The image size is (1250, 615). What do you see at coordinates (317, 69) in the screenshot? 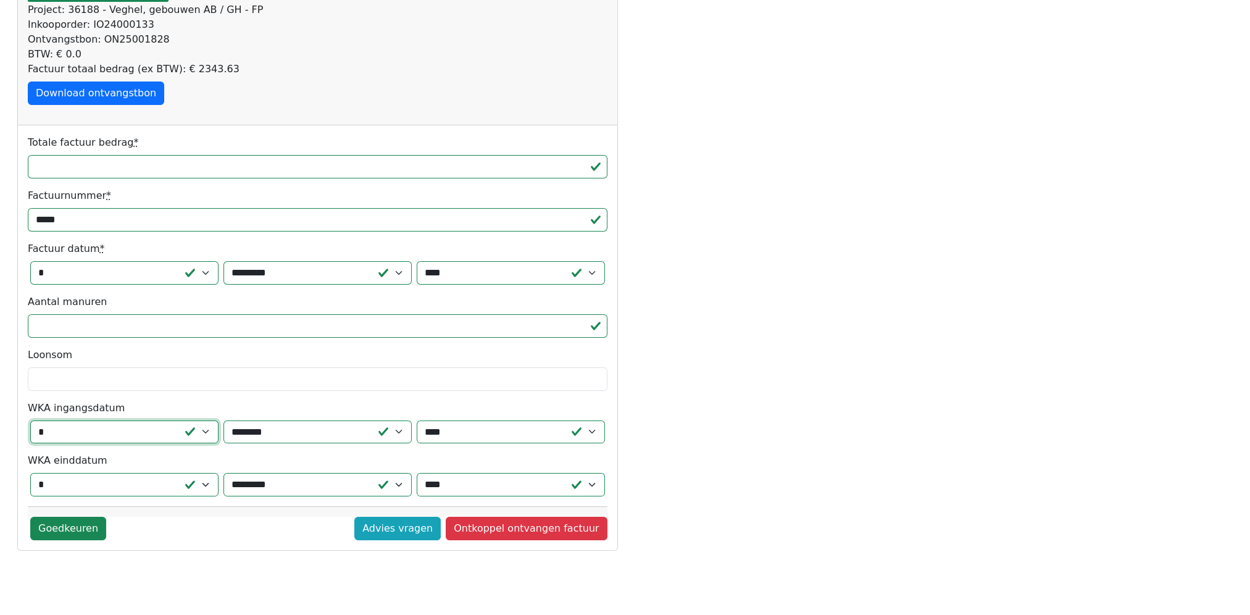
I see `div: Factuur totaal bedrag (ex BTW): € 2343.63` at bounding box center [317, 69].